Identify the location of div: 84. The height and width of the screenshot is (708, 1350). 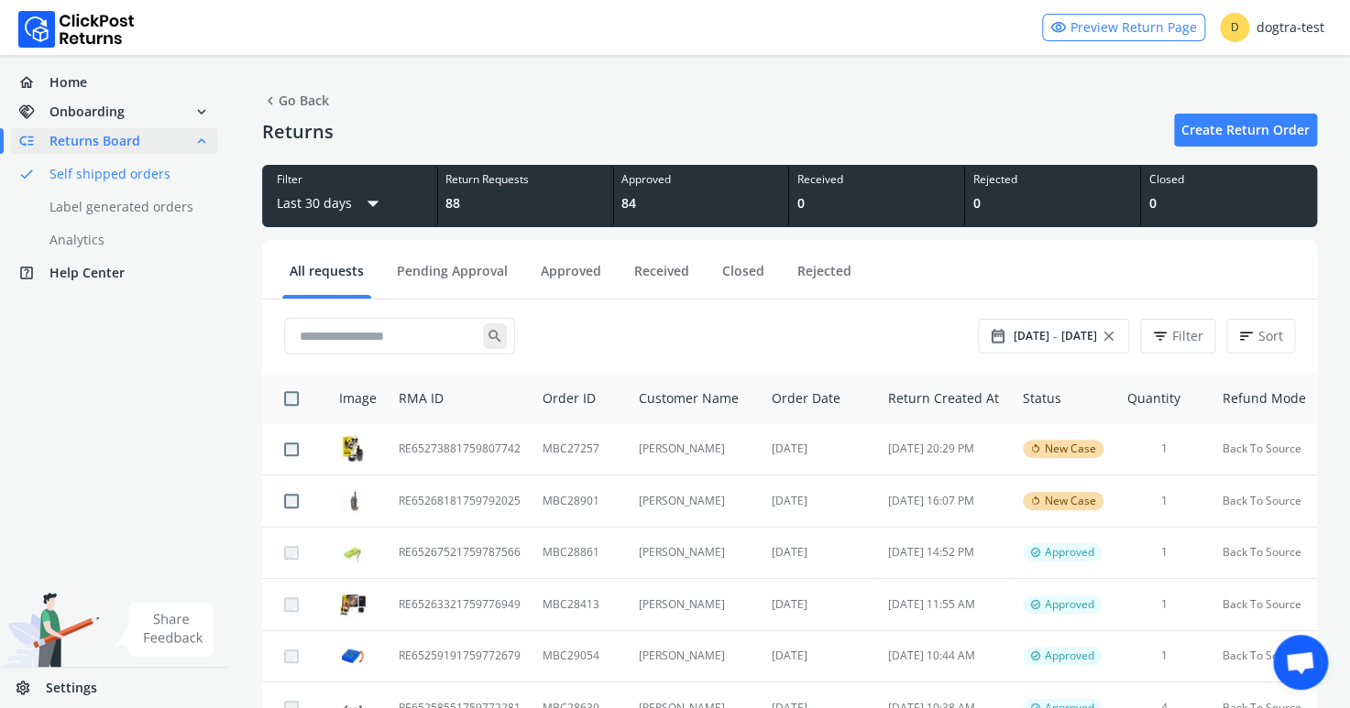
(701, 203).